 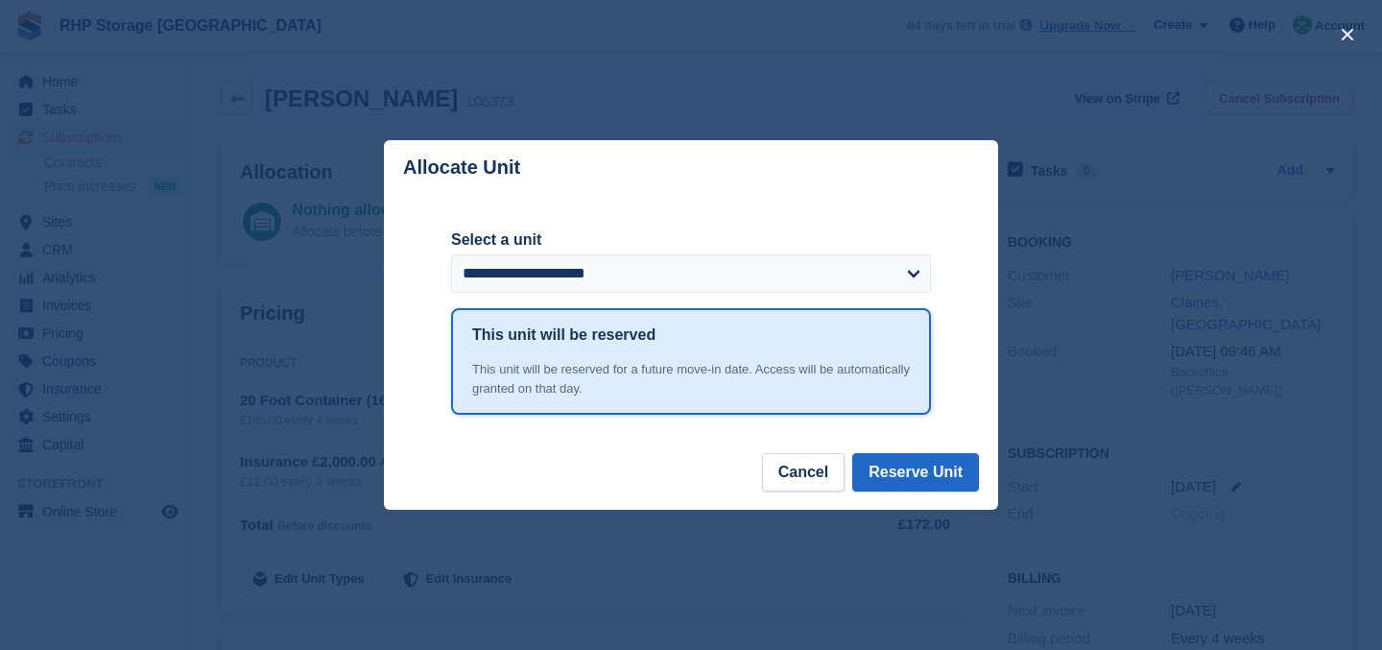 I want to click on p: Allocate Unit, so click(x=462, y=167).